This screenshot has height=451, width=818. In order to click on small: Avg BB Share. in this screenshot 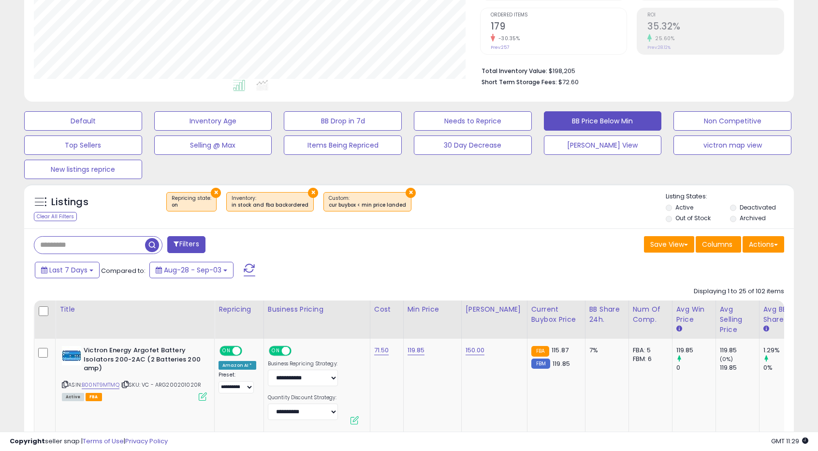, I will do `click(767, 329)`.